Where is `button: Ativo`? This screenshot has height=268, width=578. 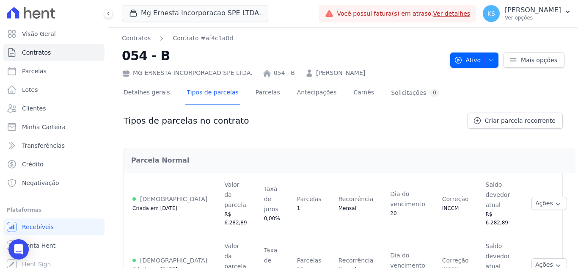 button: Ativo is located at coordinates (474, 60).